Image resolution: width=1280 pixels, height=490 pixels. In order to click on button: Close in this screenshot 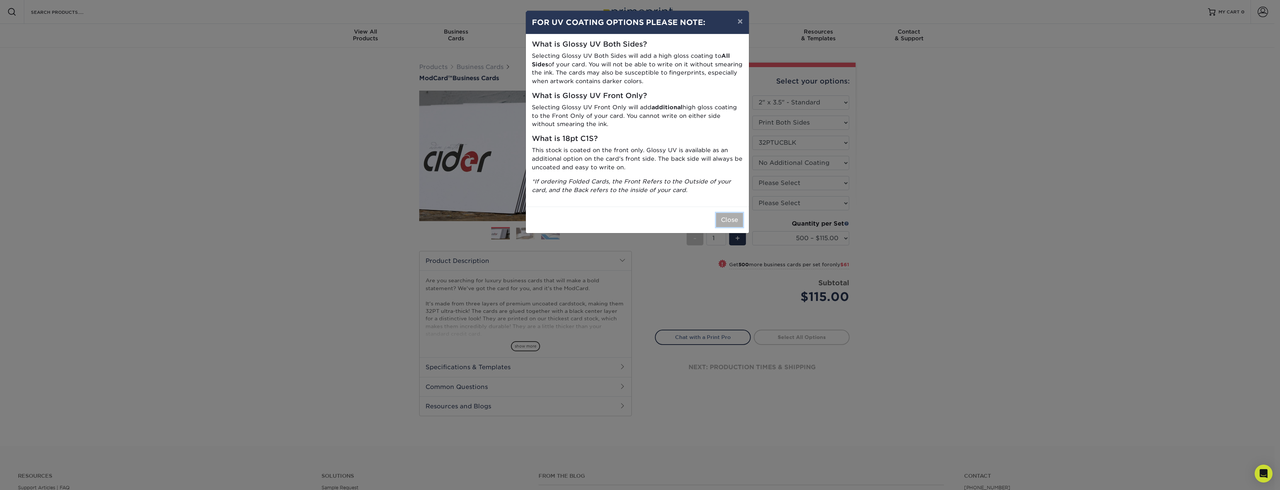, I will do `click(729, 220)`.